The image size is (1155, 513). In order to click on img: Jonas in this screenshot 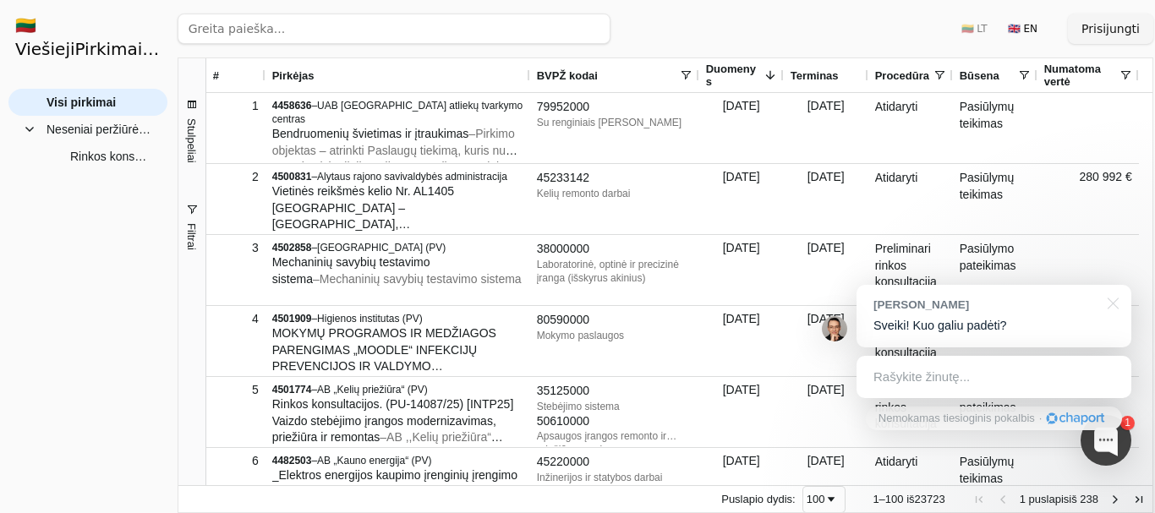, I will do `click(835, 329)`.